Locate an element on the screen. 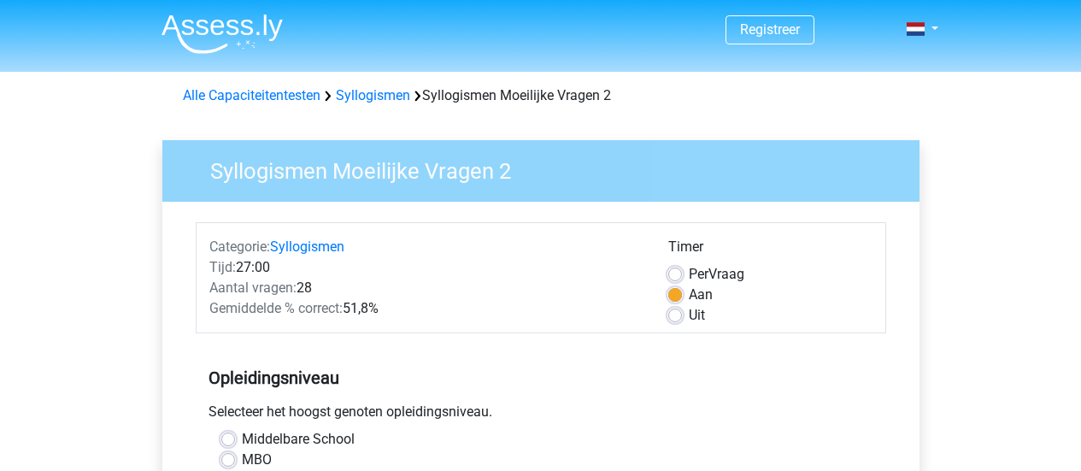 The width and height of the screenshot is (1081, 471). div: Timer is located at coordinates (770, 250).